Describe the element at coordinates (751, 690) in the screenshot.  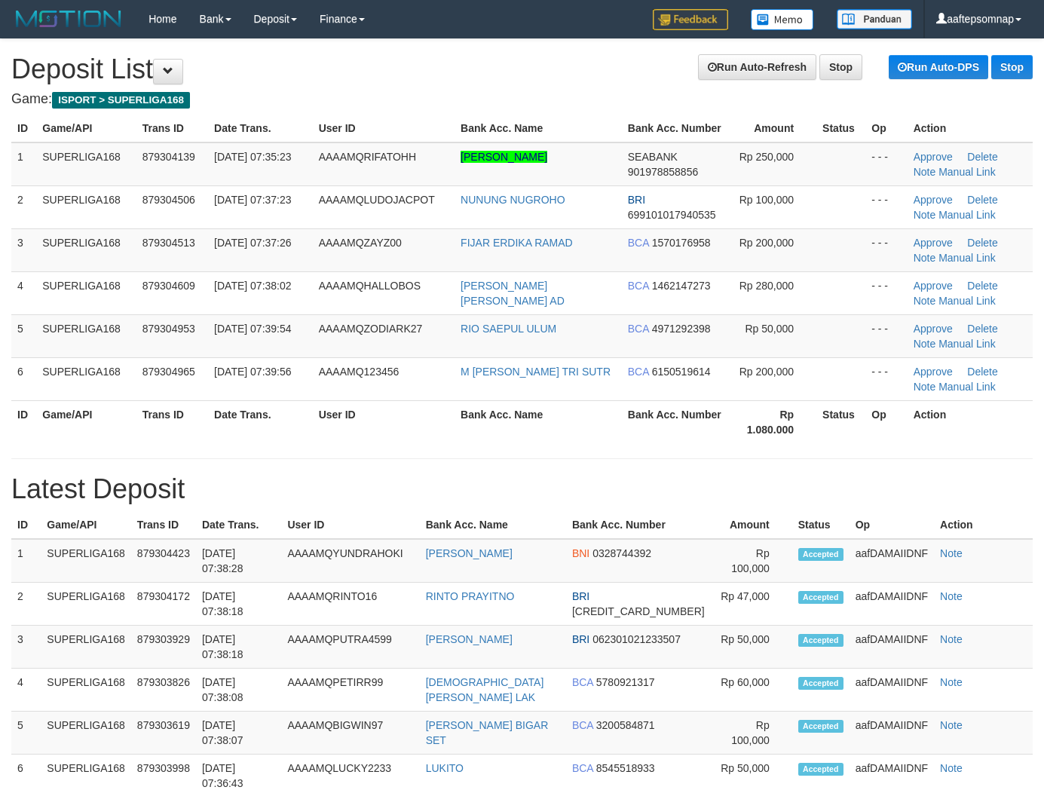
I see `td: Rp 60,000` at that location.